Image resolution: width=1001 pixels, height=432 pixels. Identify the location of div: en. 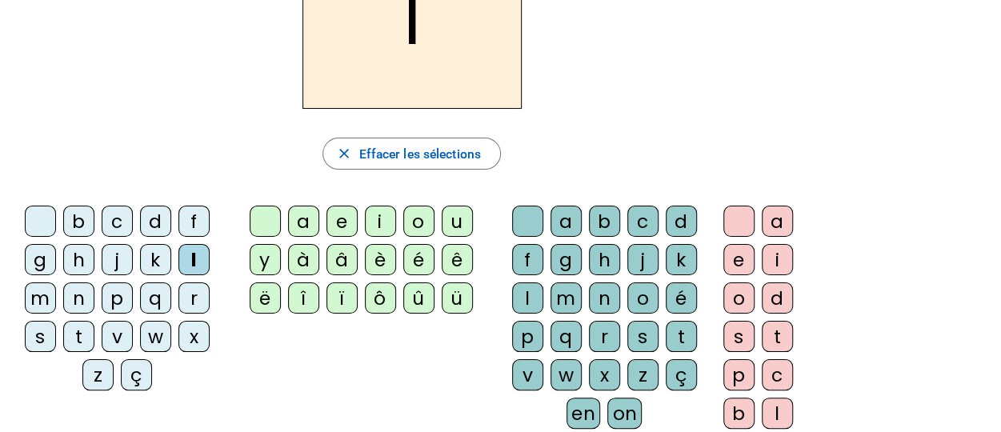
(583, 413).